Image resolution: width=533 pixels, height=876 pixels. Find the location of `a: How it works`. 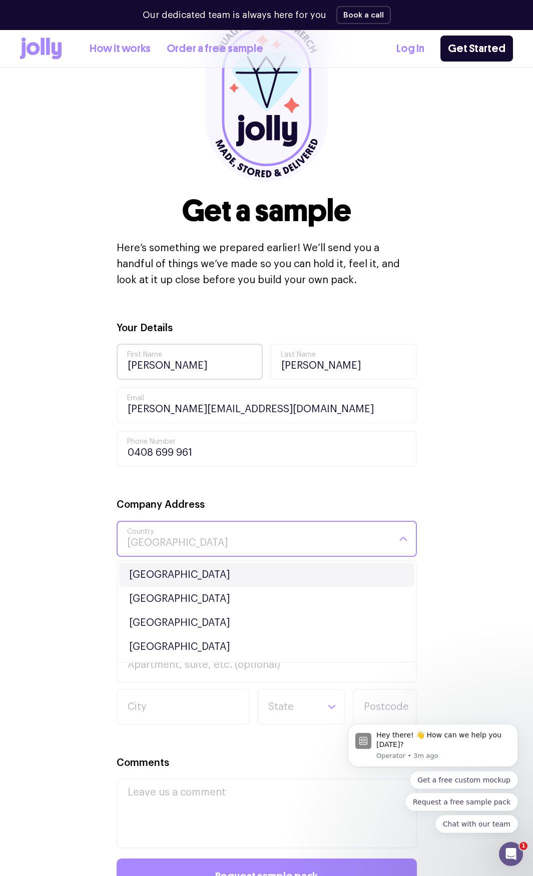

a: How it works is located at coordinates (120, 49).